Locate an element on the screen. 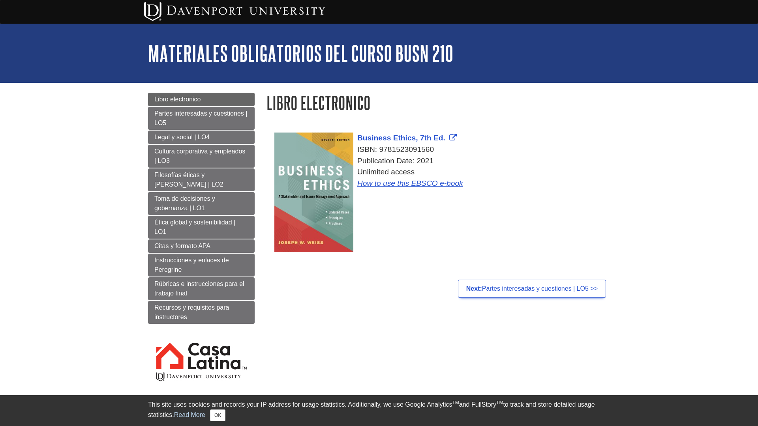  a: Link opens in new window is located at coordinates (408, 138).